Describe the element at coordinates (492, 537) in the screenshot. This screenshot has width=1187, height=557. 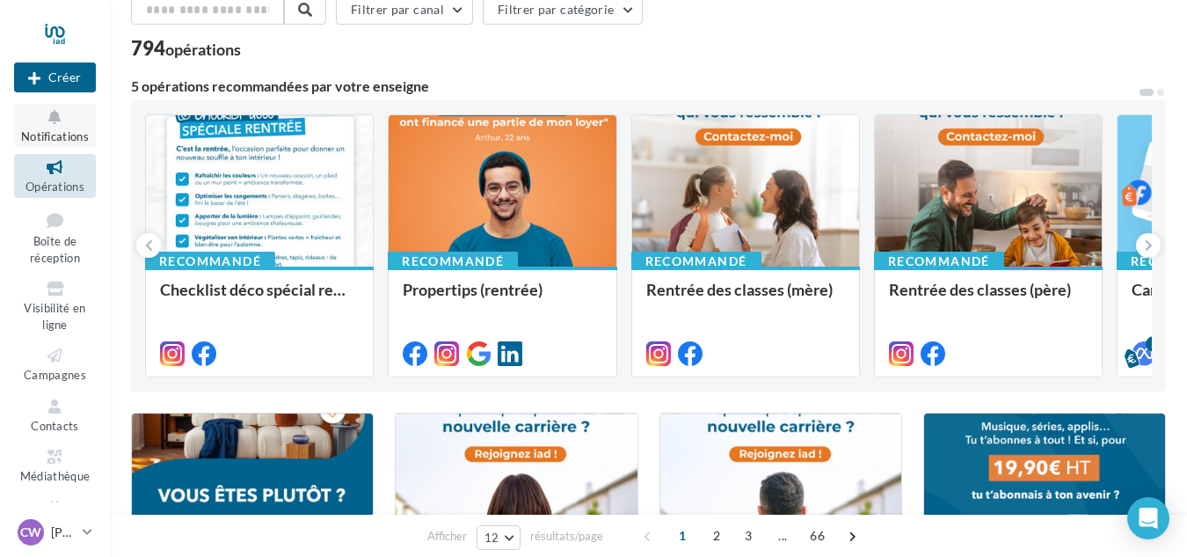
I see `span: 12` at that location.